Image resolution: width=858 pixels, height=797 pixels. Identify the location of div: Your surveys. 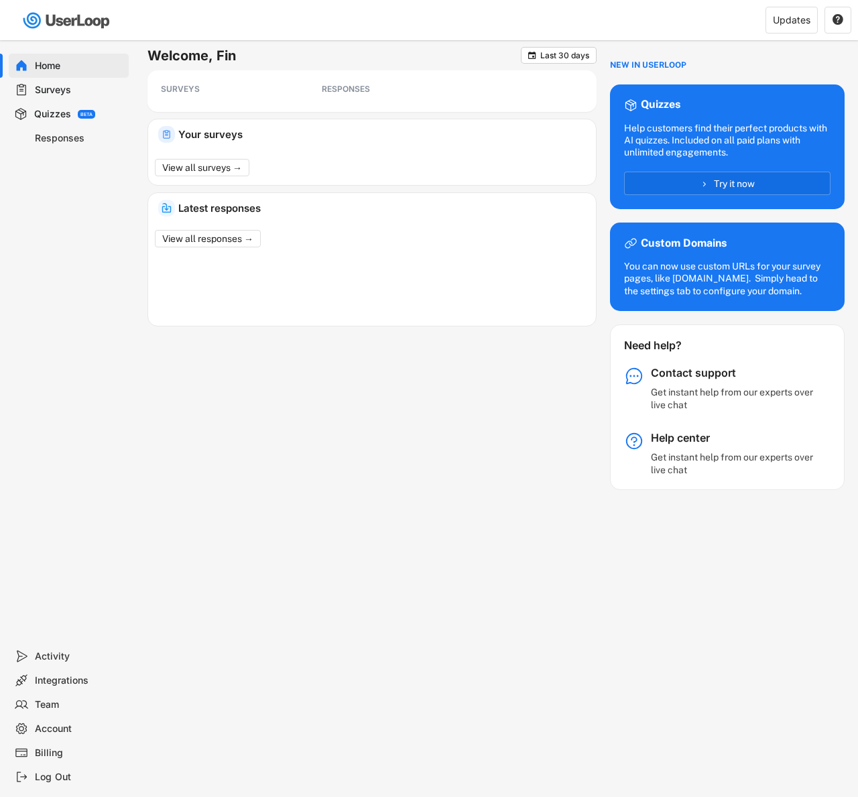
(382, 134).